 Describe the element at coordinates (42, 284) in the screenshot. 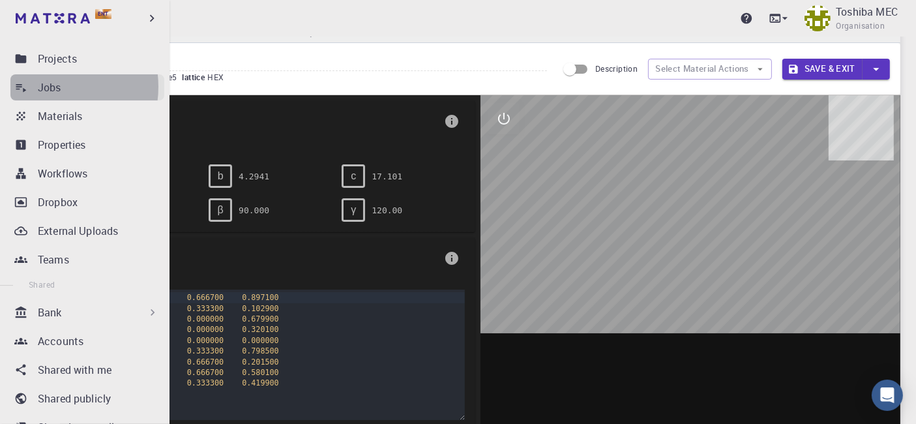

I see `span: Shared` at that location.